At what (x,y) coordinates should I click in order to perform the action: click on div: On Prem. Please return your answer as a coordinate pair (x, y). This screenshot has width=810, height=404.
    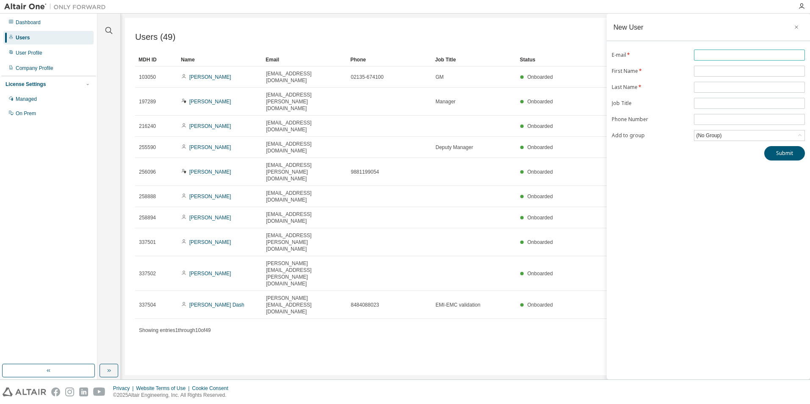
    Looking at the image, I should click on (26, 113).